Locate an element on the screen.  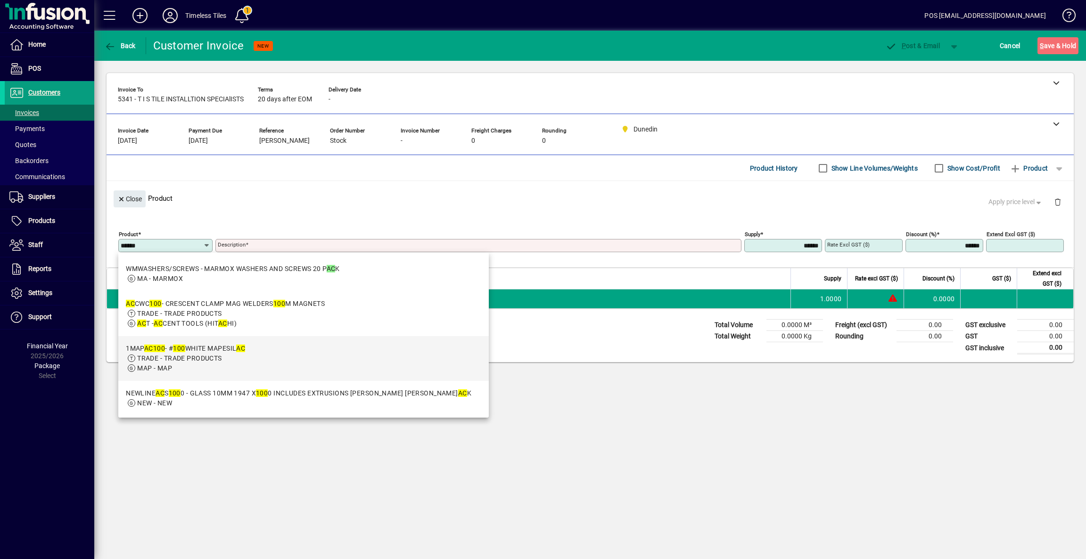
div: Customer Invoice is located at coordinates (199, 46).